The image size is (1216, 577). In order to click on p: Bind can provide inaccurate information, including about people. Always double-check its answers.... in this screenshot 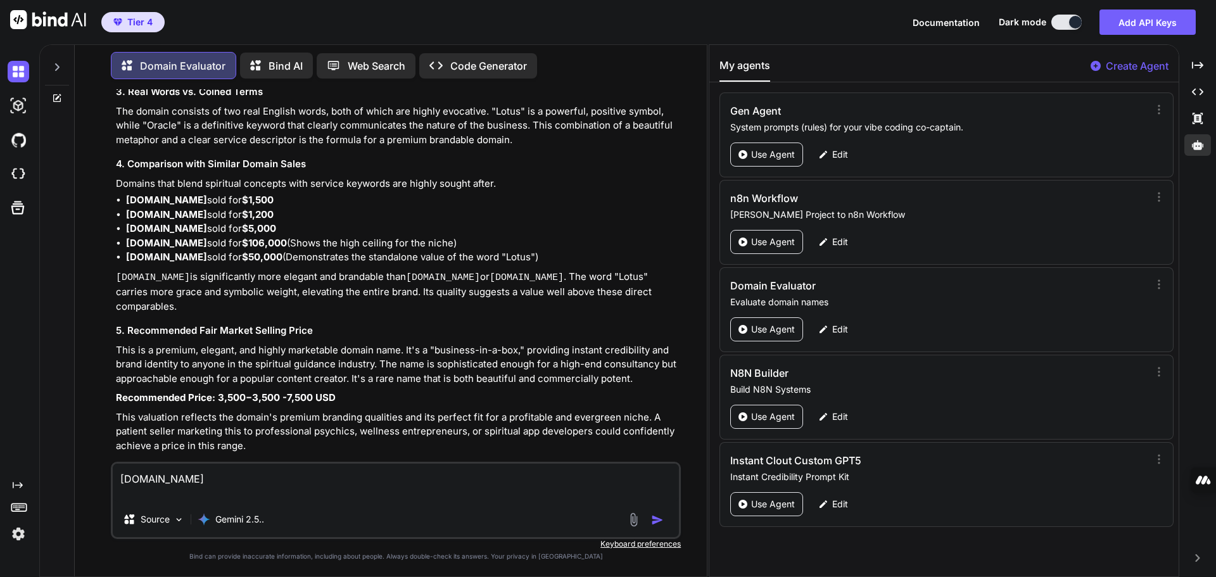, I will do `click(396, 556)`.